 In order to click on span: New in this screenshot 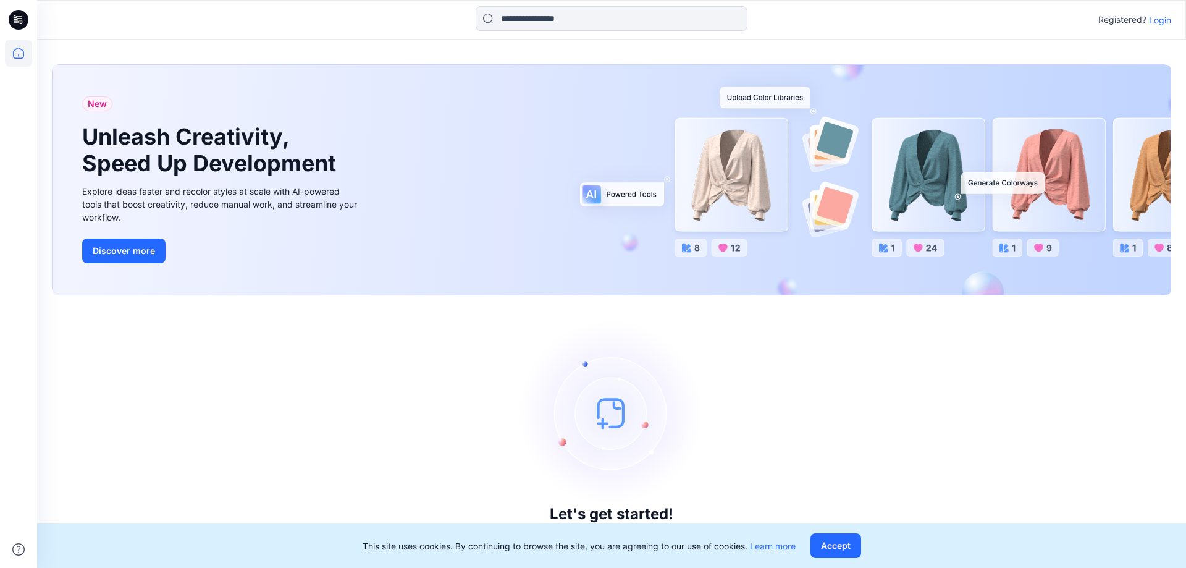, I will do `click(97, 104)`.